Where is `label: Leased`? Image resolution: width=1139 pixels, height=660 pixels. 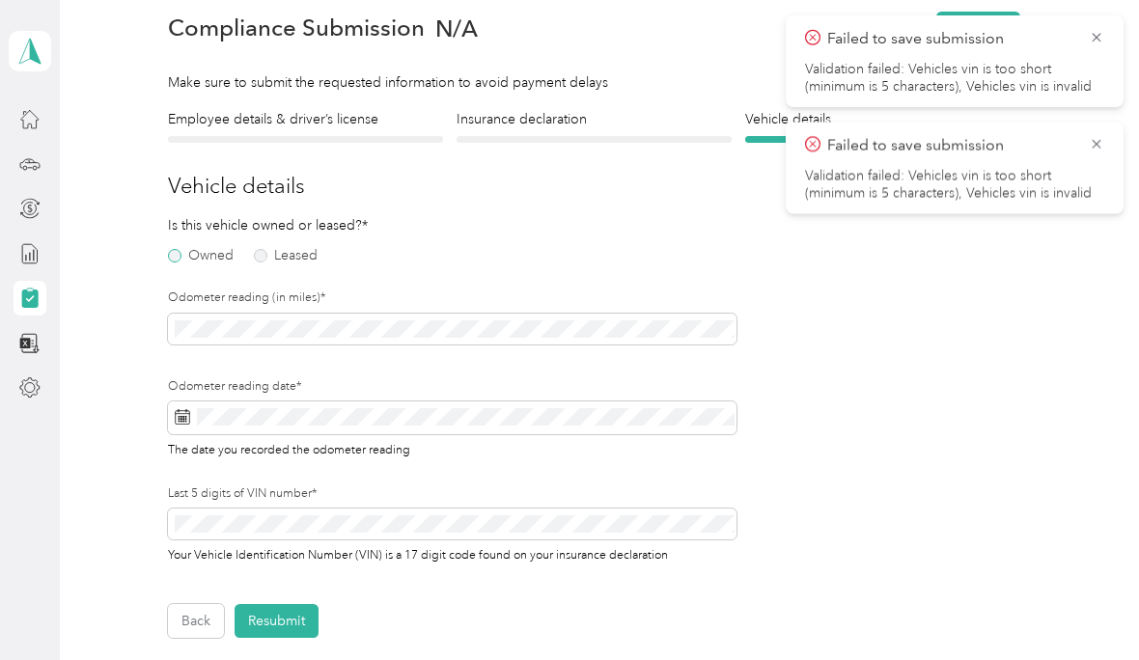
label: Leased is located at coordinates (286, 256).